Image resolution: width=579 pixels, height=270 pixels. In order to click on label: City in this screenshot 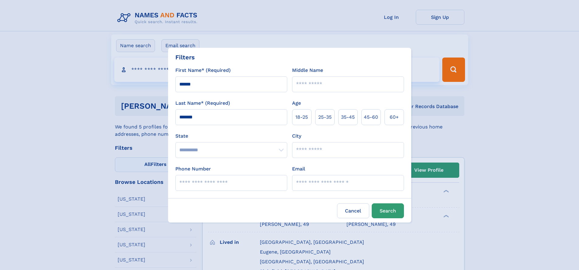, I will do `click(297, 136)`.